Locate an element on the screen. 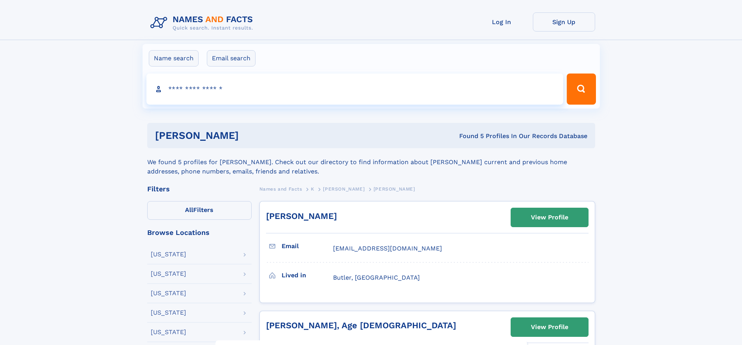 The width and height of the screenshot is (742, 345). img: Logo Names and Facts is located at coordinates (203, 23).